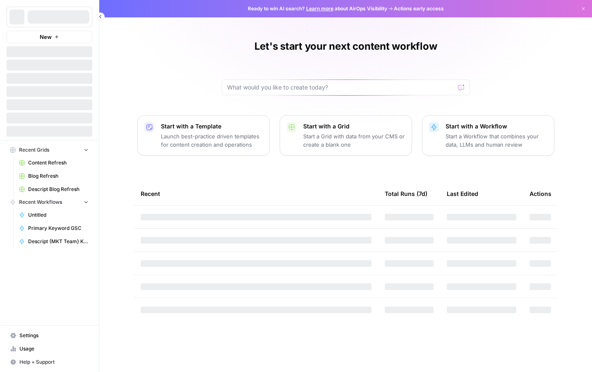 This screenshot has height=372, width=592. Describe the element at coordinates (346, 46) in the screenshot. I see `h1: Let's start your next content workflow` at that location.